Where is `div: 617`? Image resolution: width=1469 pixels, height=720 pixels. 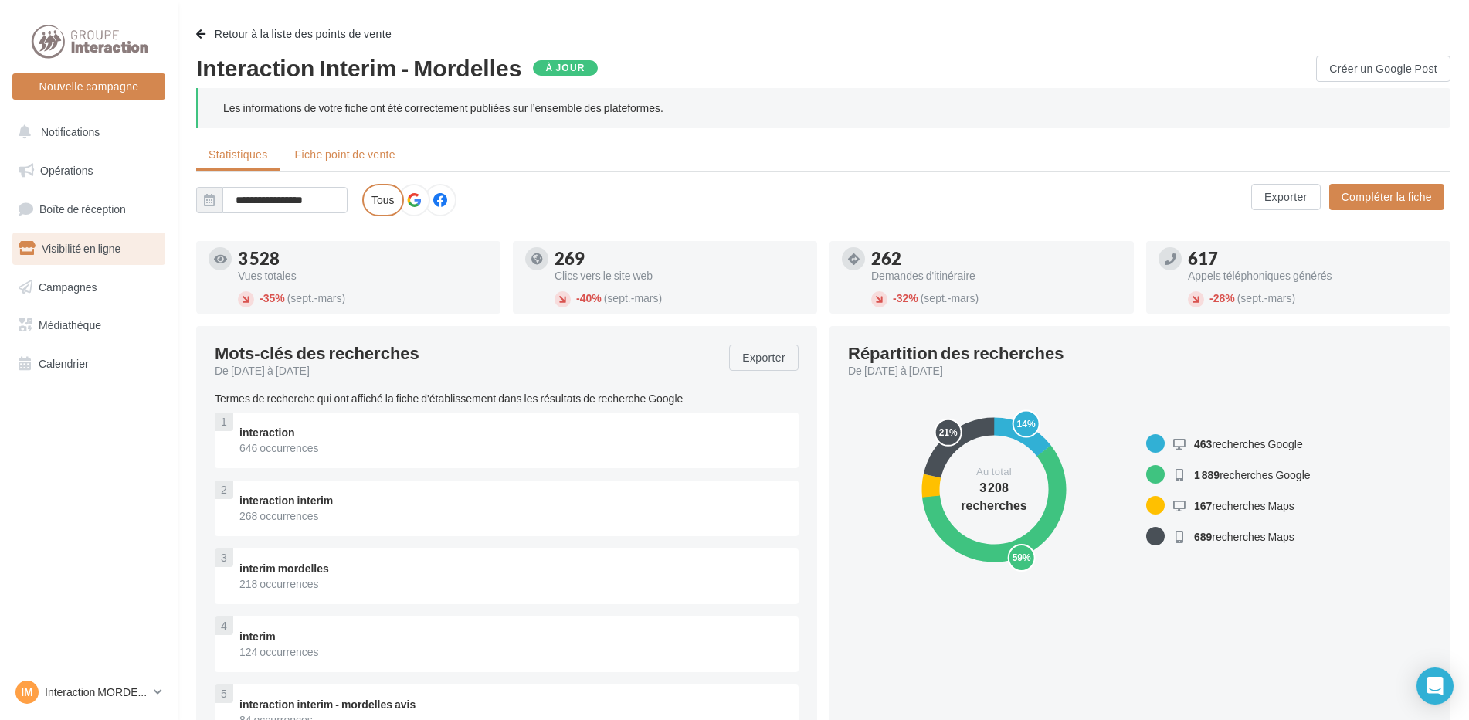
div: 617 is located at coordinates (1313, 259).